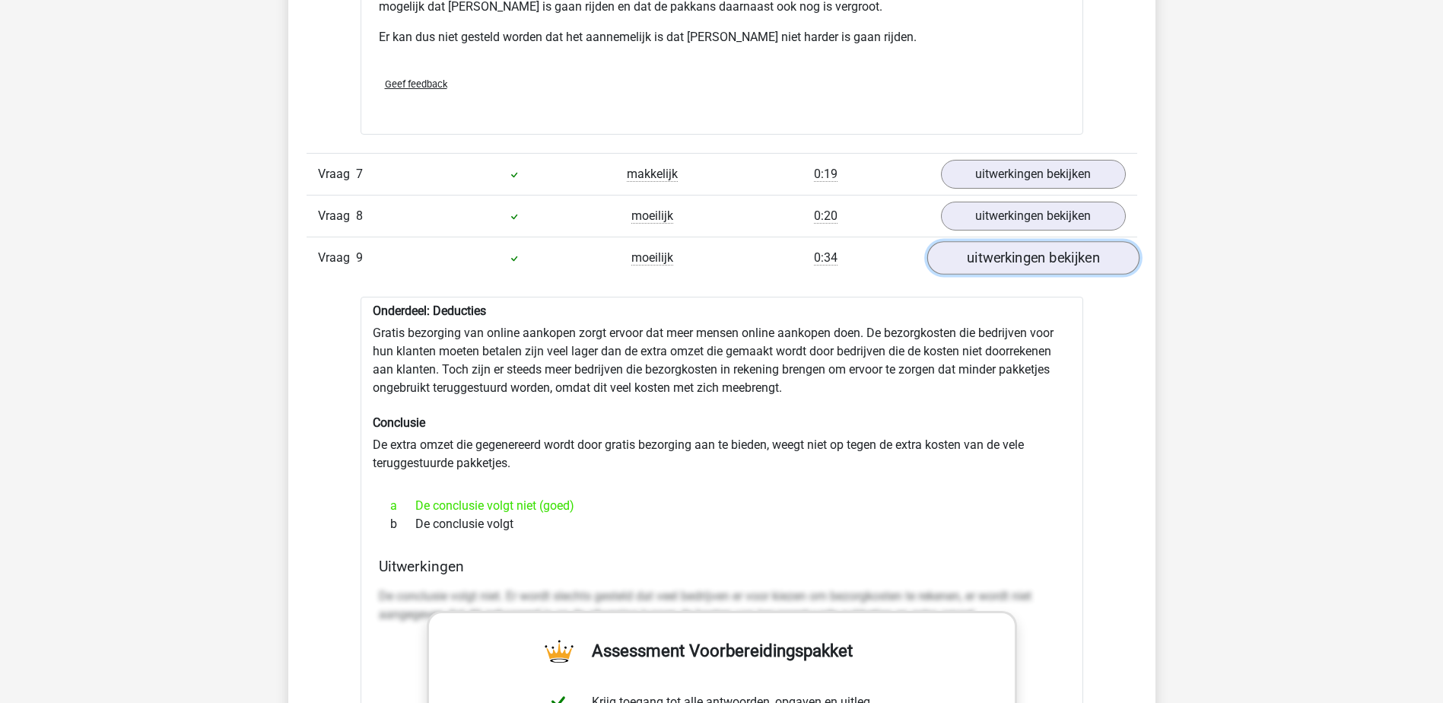 This screenshot has width=1443, height=703. Describe the element at coordinates (359, 215) in the screenshot. I see `span: 8` at that location.